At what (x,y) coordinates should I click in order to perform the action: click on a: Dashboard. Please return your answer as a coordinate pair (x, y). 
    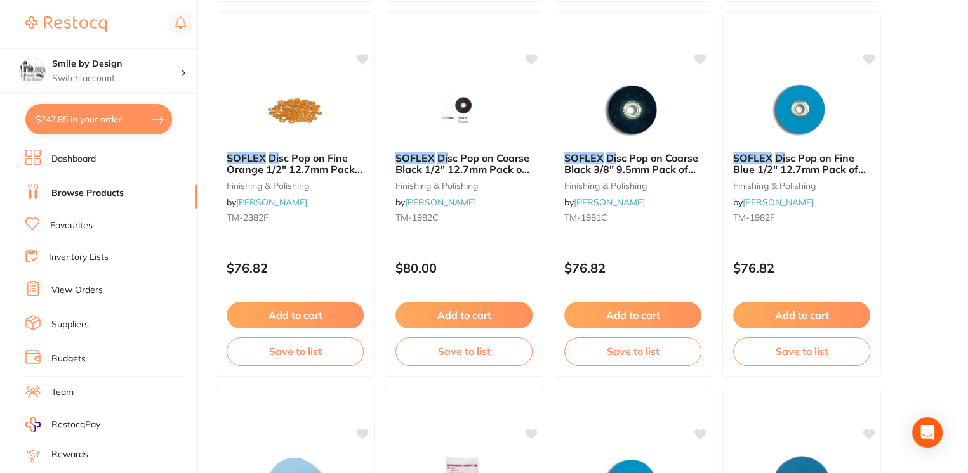
    Looking at the image, I should click on (74, 159).